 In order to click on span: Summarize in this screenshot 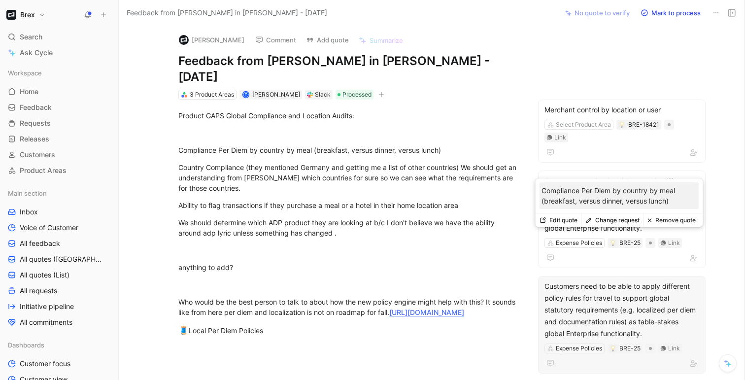, I will do `click(386, 40)`.